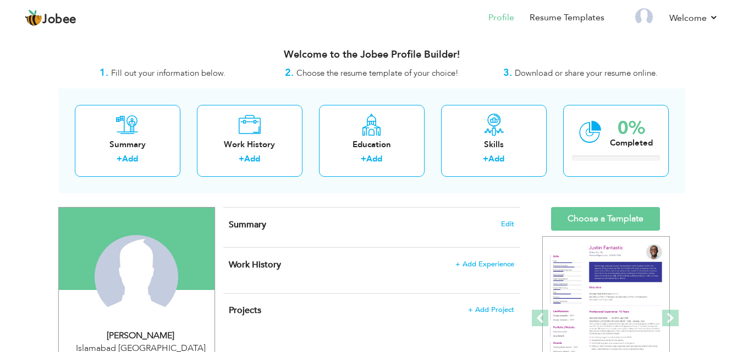 The width and height of the screenshot is (743, 352). What do you see at coordinates (34, 18) in the screenshot?
I see `img: jobee.io` at bounding box center [34, 18].